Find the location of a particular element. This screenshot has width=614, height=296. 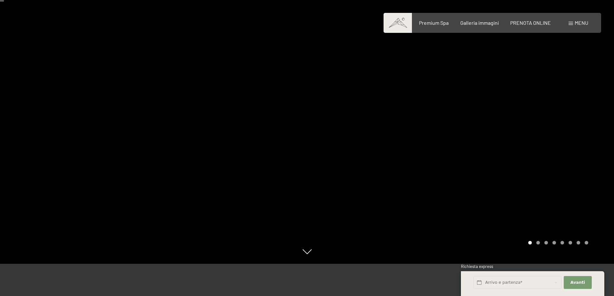

div: Carousel Page 2 is located at coordinates (538, 243).